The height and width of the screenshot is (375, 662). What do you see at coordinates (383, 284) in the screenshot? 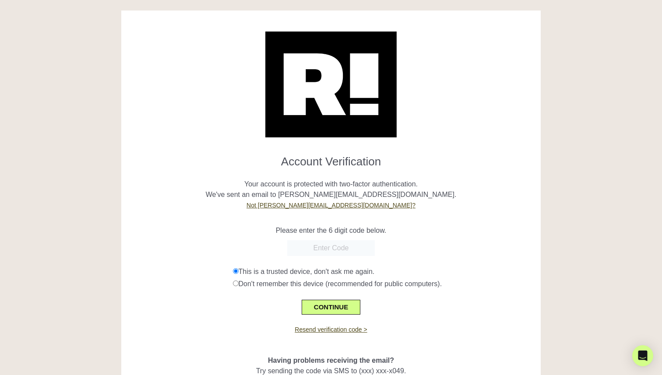
I see `div: Don't remember this device (recommended for public computers).` at bounding box center [383, 284].